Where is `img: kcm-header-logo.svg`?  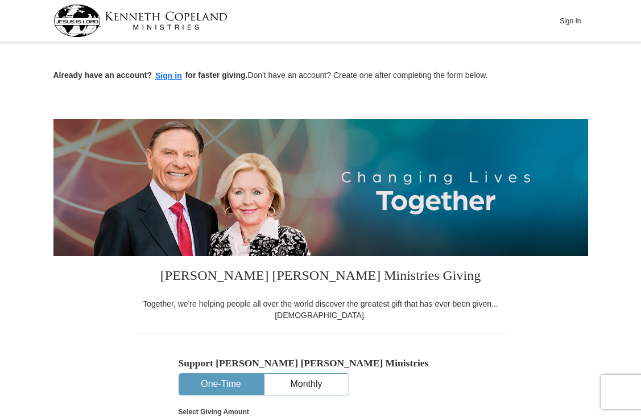 img: kcm-header-logo.svg is located at coordinates (141, 20).